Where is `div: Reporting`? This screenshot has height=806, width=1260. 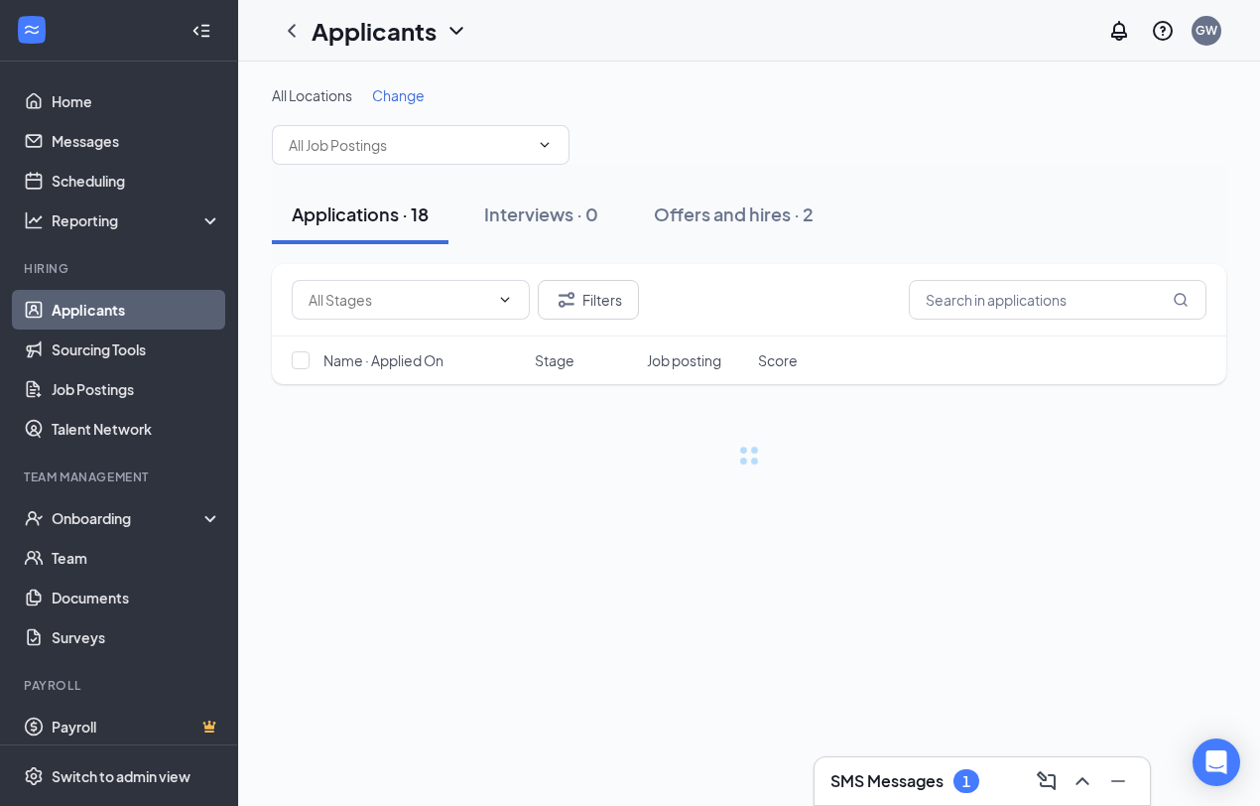 div: Reporting is located at coordinates (137, 220).